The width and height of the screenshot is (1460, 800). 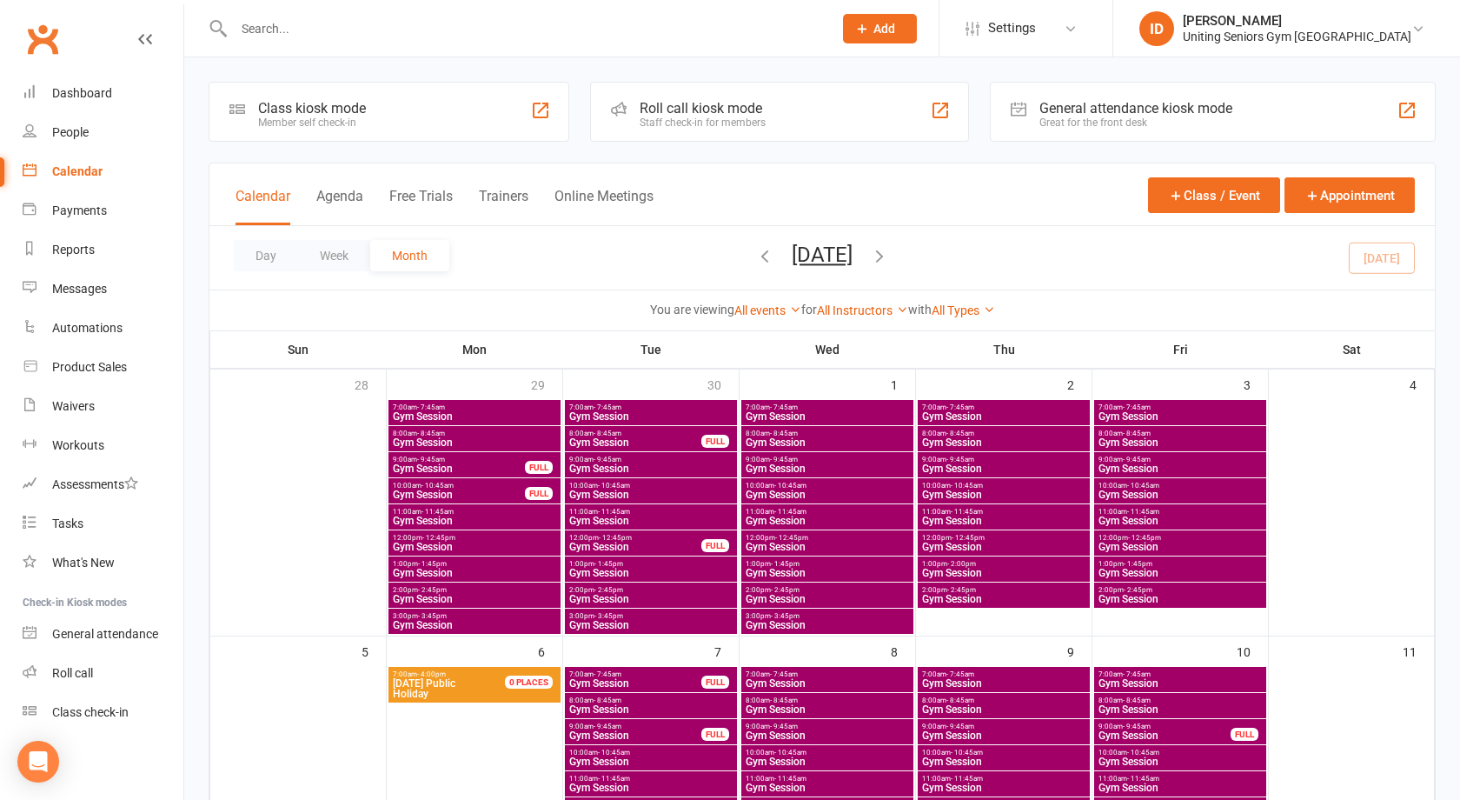 I want to click on div: ID, so click(x=1157, y=29).